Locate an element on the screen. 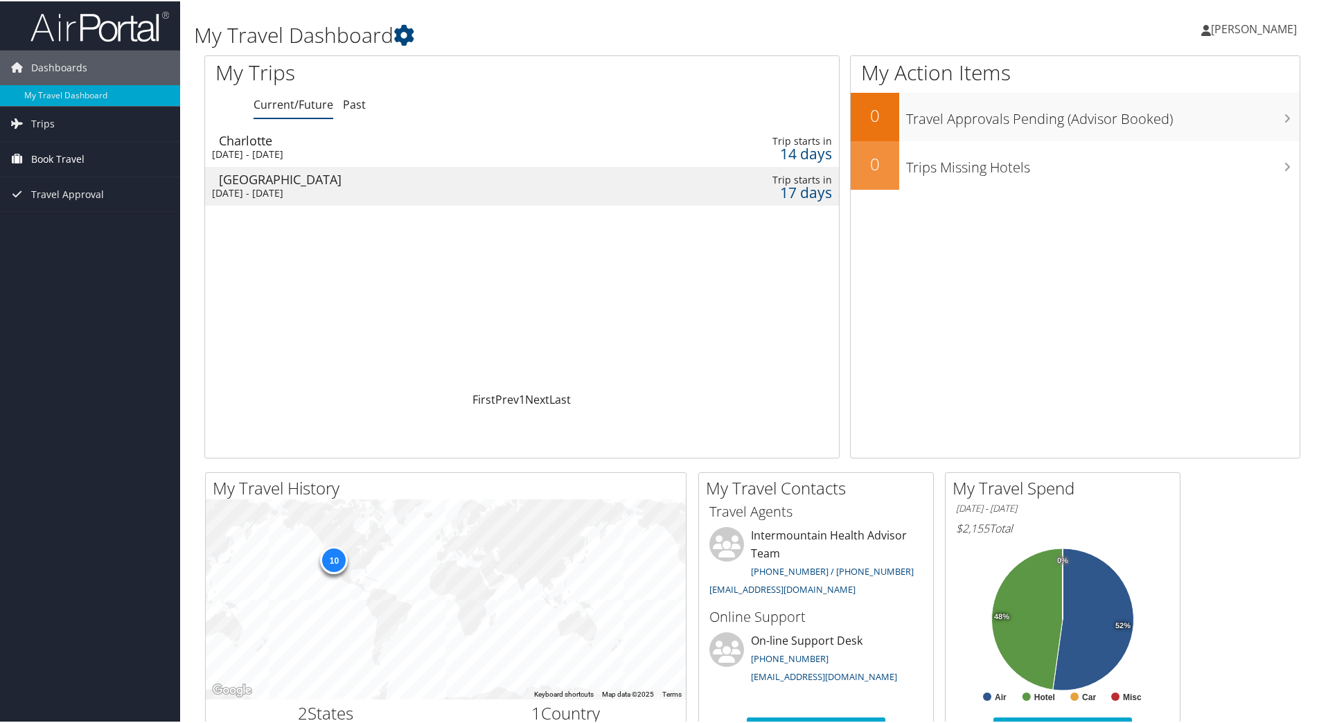 The height and width of the screenshot is (723, 1319). tspan: 0% is located at coordinates (1063, 560).